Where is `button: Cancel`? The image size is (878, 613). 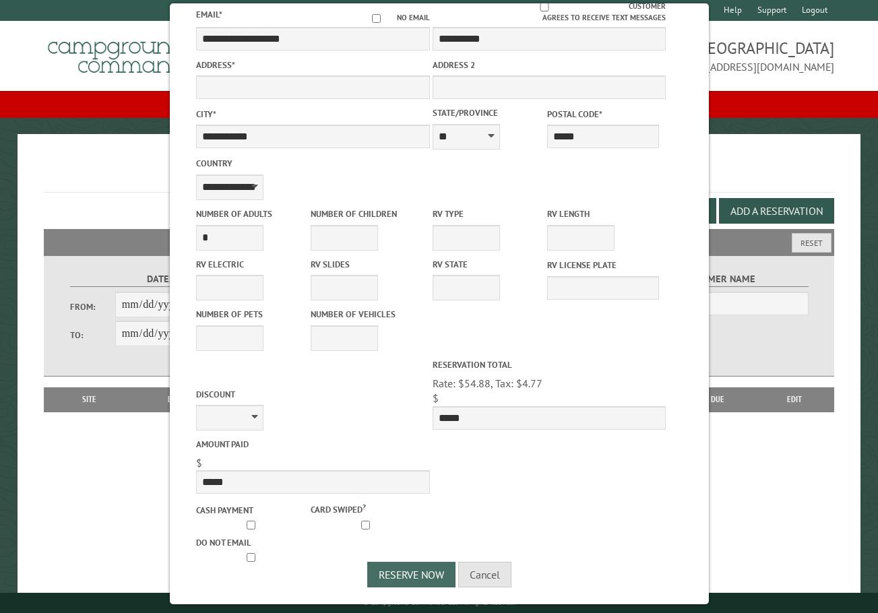
button: Cancel is located at coordinates (484, 574).